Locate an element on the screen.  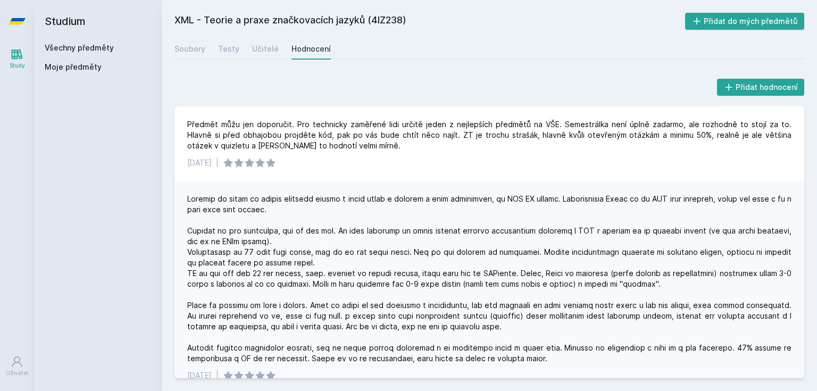
div: Předmět můžu jen doporučit. Pro technicky zaměřené lidi určitě jeden z nejlepších předmětů na VŠE... is located at coordinates (489, 135).